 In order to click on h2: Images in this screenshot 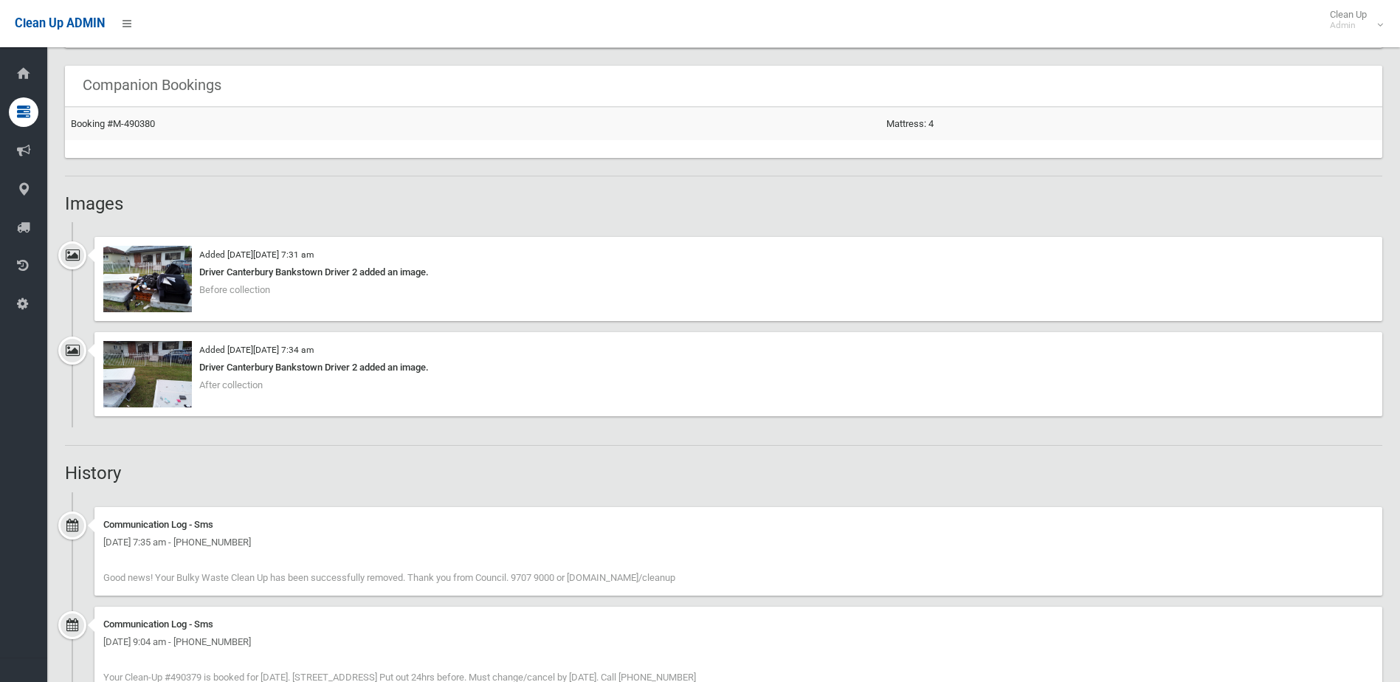, I will do `click(723, 204)`.